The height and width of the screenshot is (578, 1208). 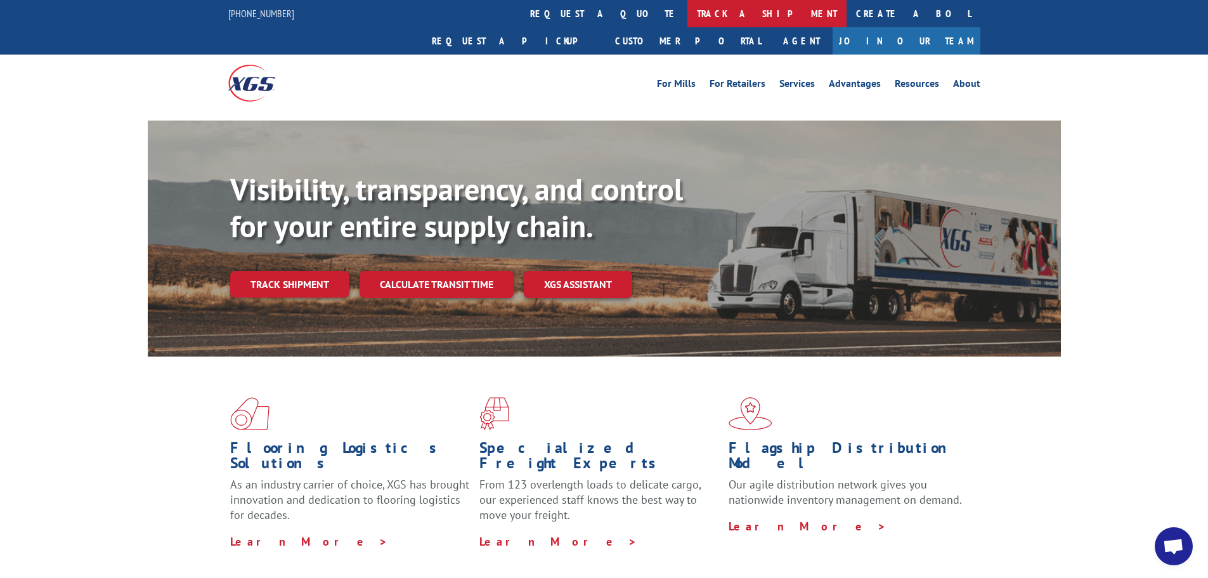 I want to click on img: xgs-icon-total-supply-chain-intelligence-red, so click(x=250, y=413).